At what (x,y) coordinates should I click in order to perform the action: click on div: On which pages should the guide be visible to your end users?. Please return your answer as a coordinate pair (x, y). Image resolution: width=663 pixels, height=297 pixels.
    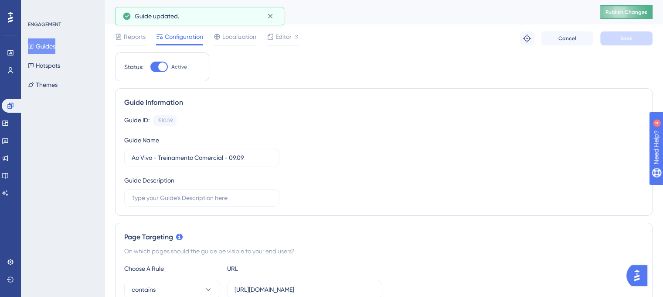
    Looking at the image, I should click on (384, 251).